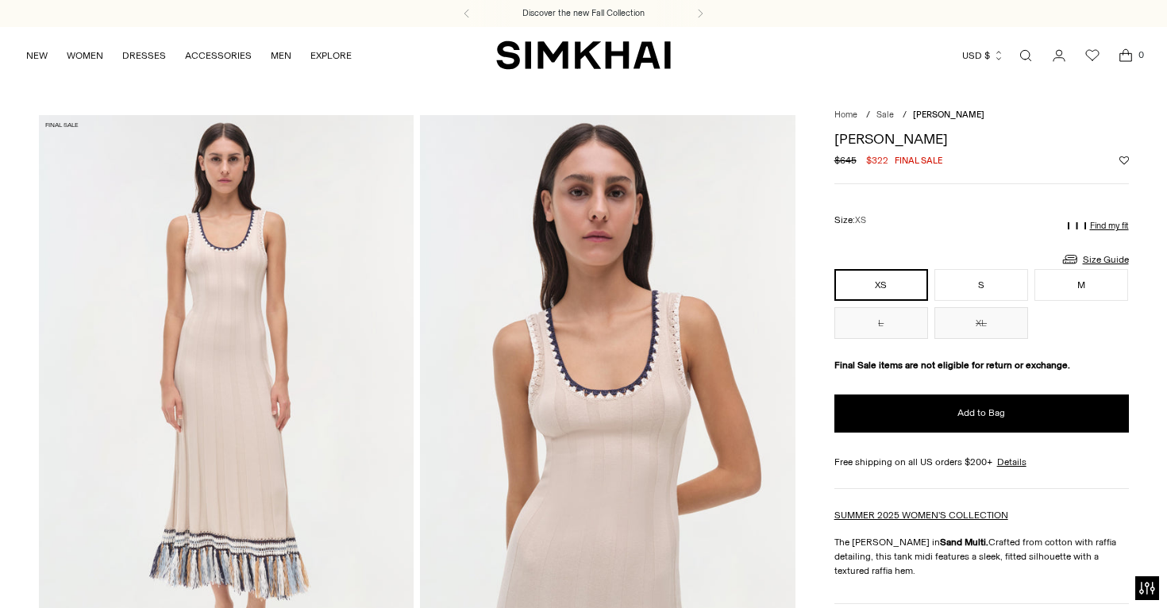 The height and width of the screenshot is (608, 1167). I want to click on label: Size:, so click(850, 220).